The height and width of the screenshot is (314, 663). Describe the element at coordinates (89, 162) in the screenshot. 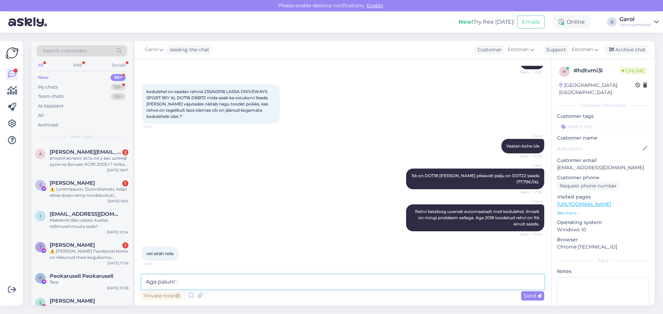

I see `div: второй вопрос есть ли у вас шлейф руля на Вольво ХС90 2003 г? Airbag slip ring squib (SRS ring) V...` at that location.